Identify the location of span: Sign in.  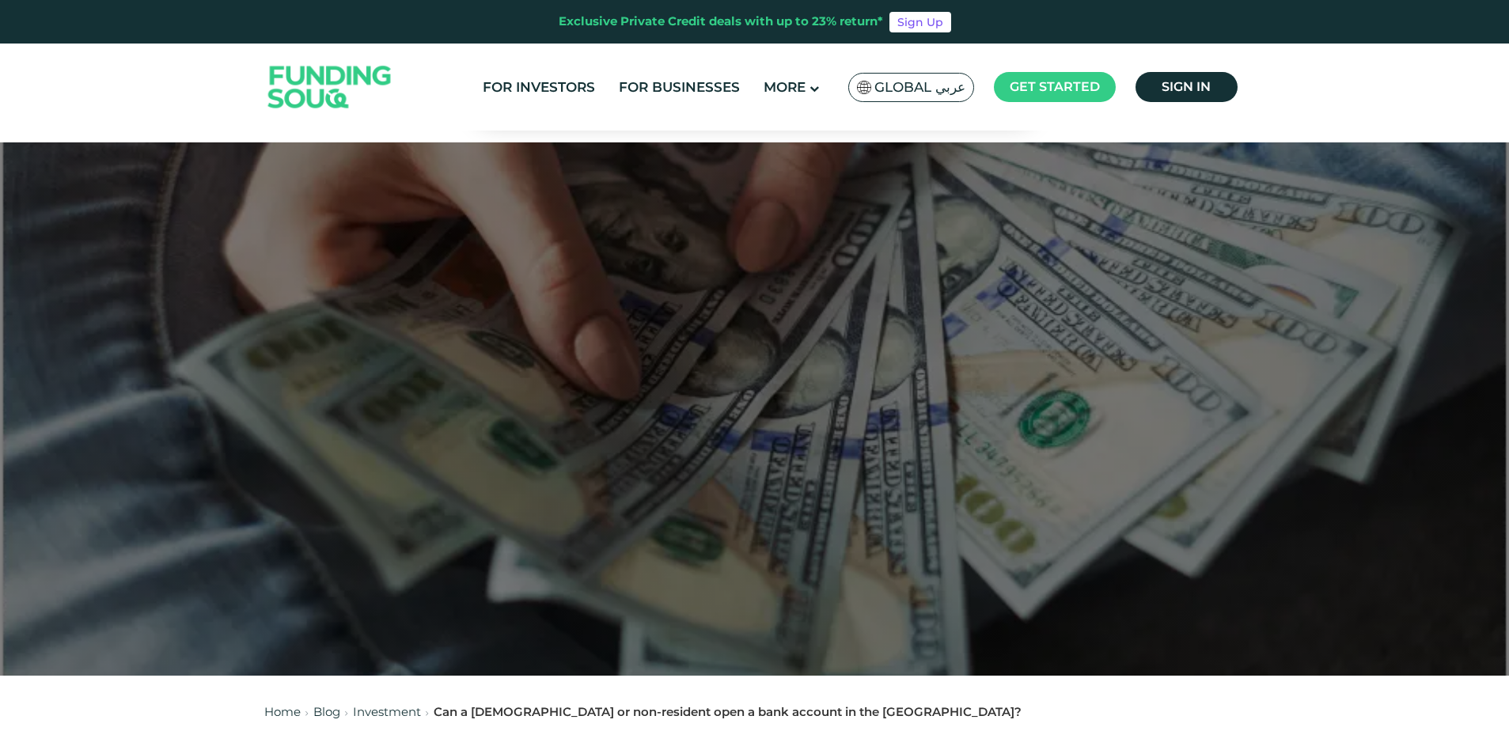
(1186, 86).